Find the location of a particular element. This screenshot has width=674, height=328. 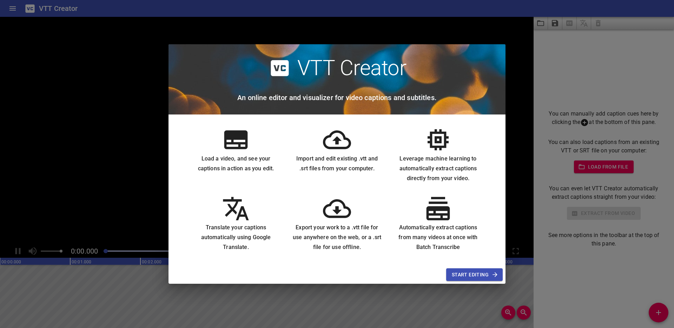

h2: VTT Creator is located at coordinates (352, 68).